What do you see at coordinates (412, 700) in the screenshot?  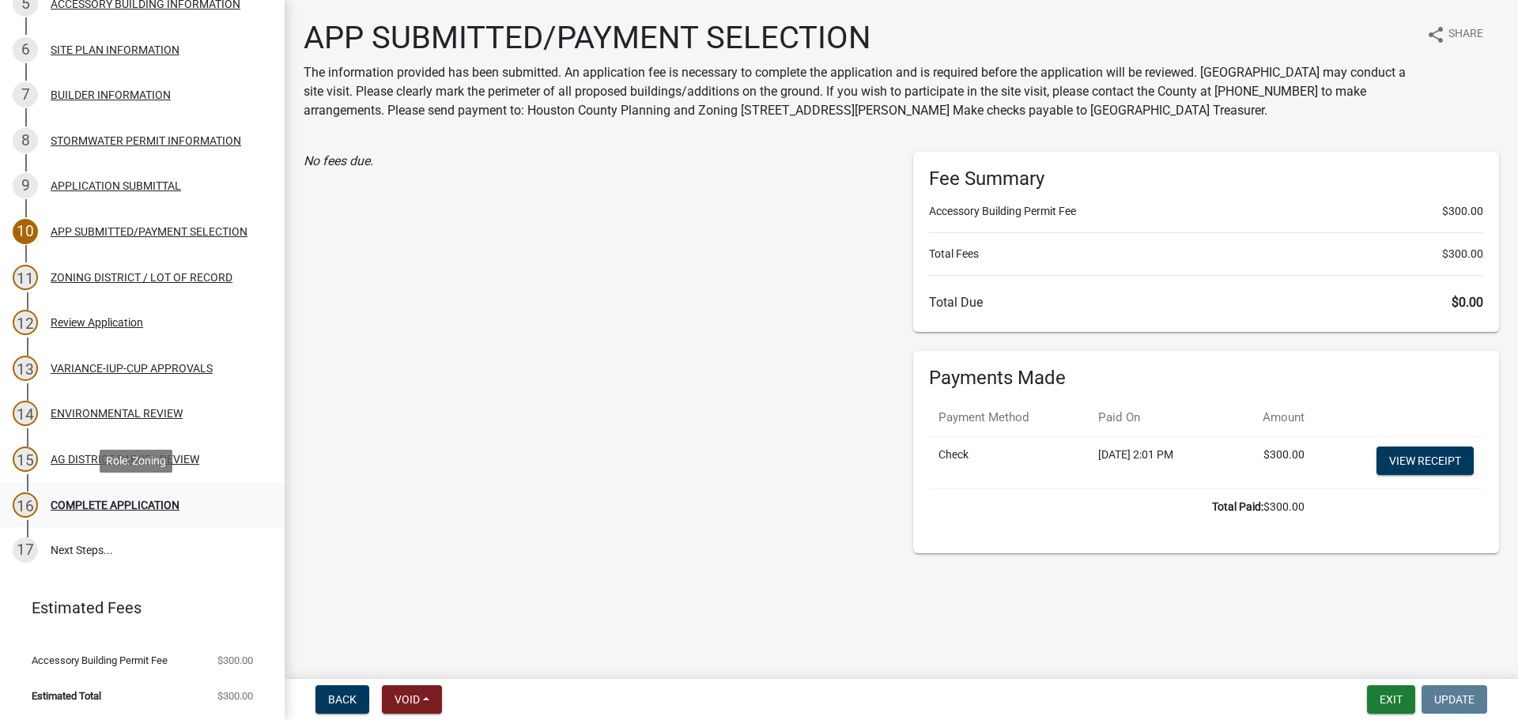 I see `button: Void` at bounding box center [412, 700].